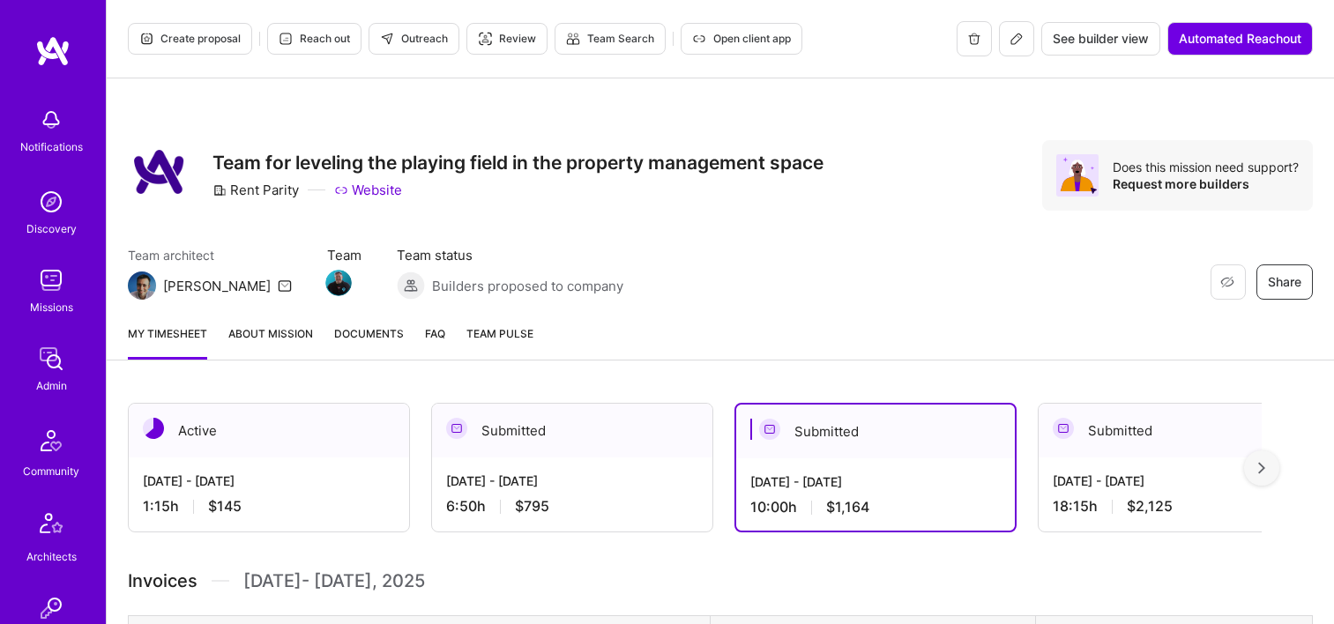 This screenshot has width=1334, height=624. What do you see at coordinates (1205, 167) in the screenshot?
I see `div: Does this mission need support?` at bounding box center [1205, 167].